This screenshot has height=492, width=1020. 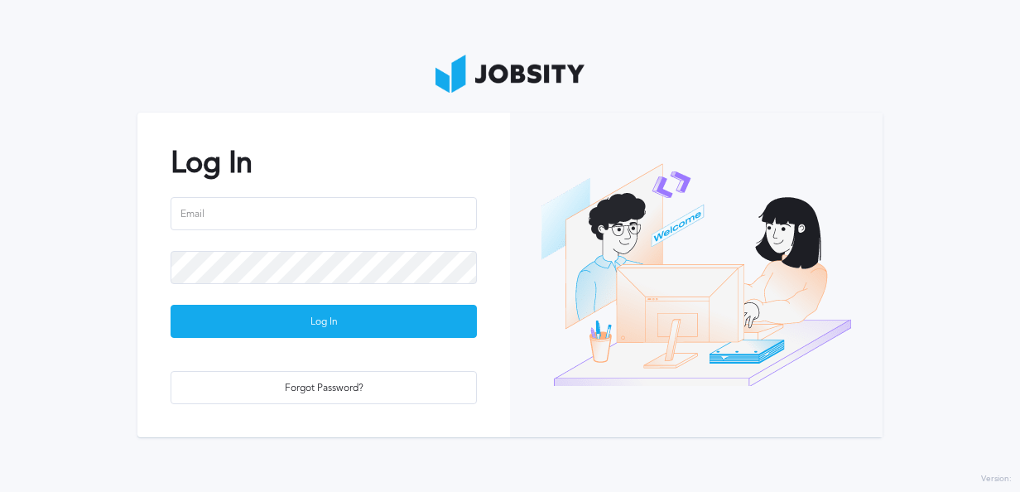 I want to click on div: Forgot Password?, so click(x=324, y=388).